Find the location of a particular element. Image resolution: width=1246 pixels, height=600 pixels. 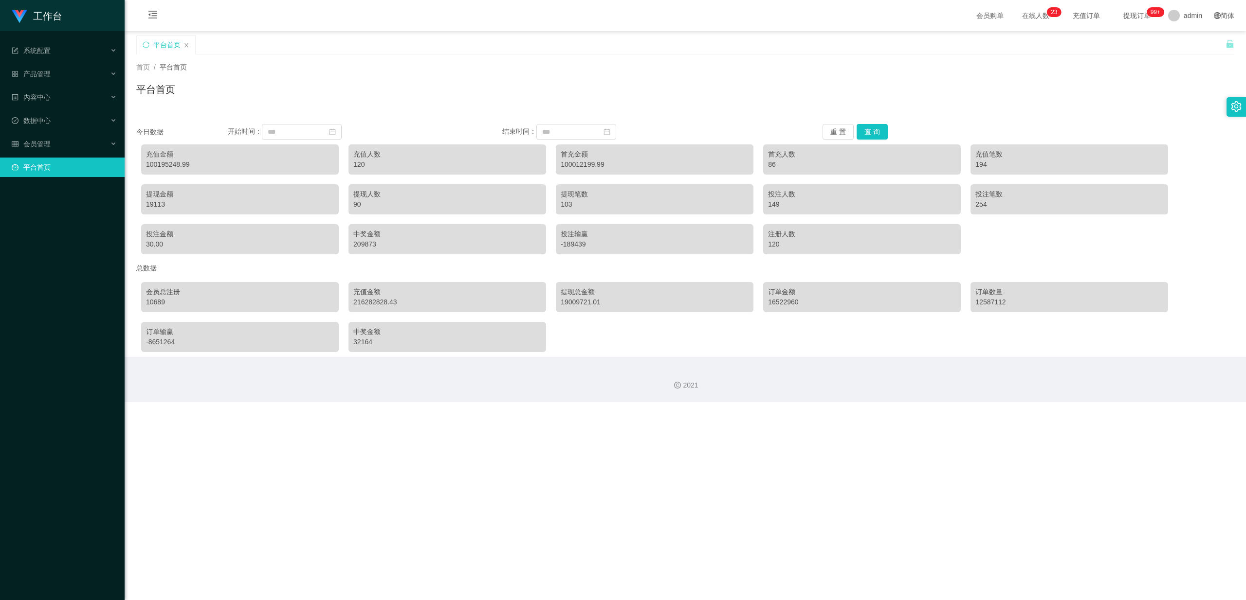

div: 投注输赢 is located at coordinates (655, 234).